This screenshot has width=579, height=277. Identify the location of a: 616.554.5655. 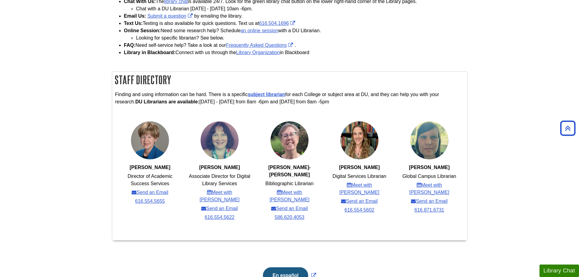
(150, 201).